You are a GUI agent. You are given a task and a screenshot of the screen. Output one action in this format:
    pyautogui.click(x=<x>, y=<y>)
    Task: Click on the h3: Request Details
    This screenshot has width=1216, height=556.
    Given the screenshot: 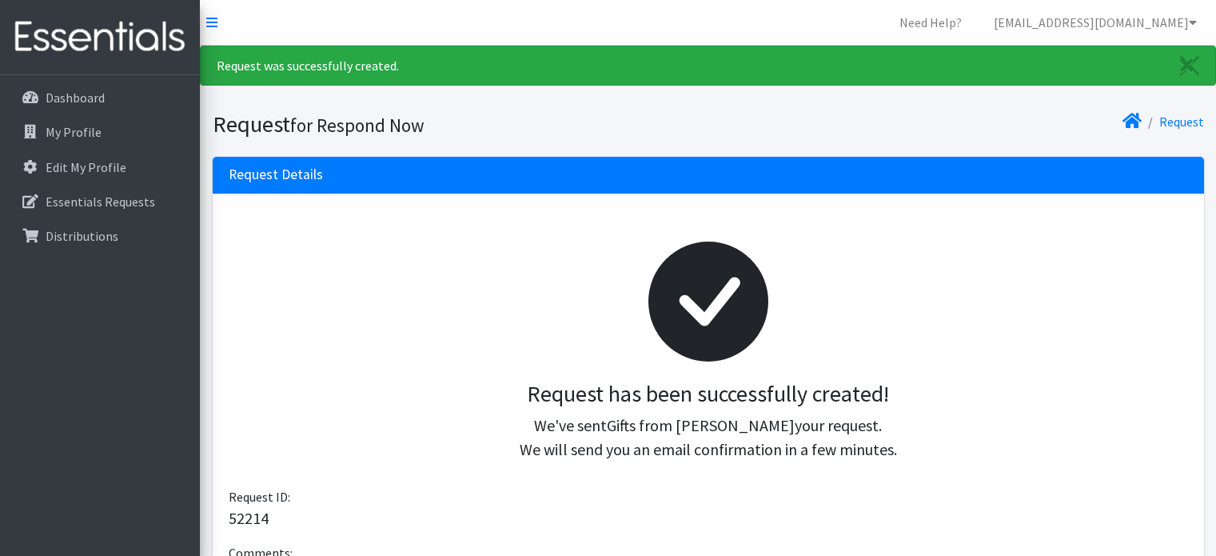 What is the action you would take?
    pyautogui.click(x=276, y=174)
    